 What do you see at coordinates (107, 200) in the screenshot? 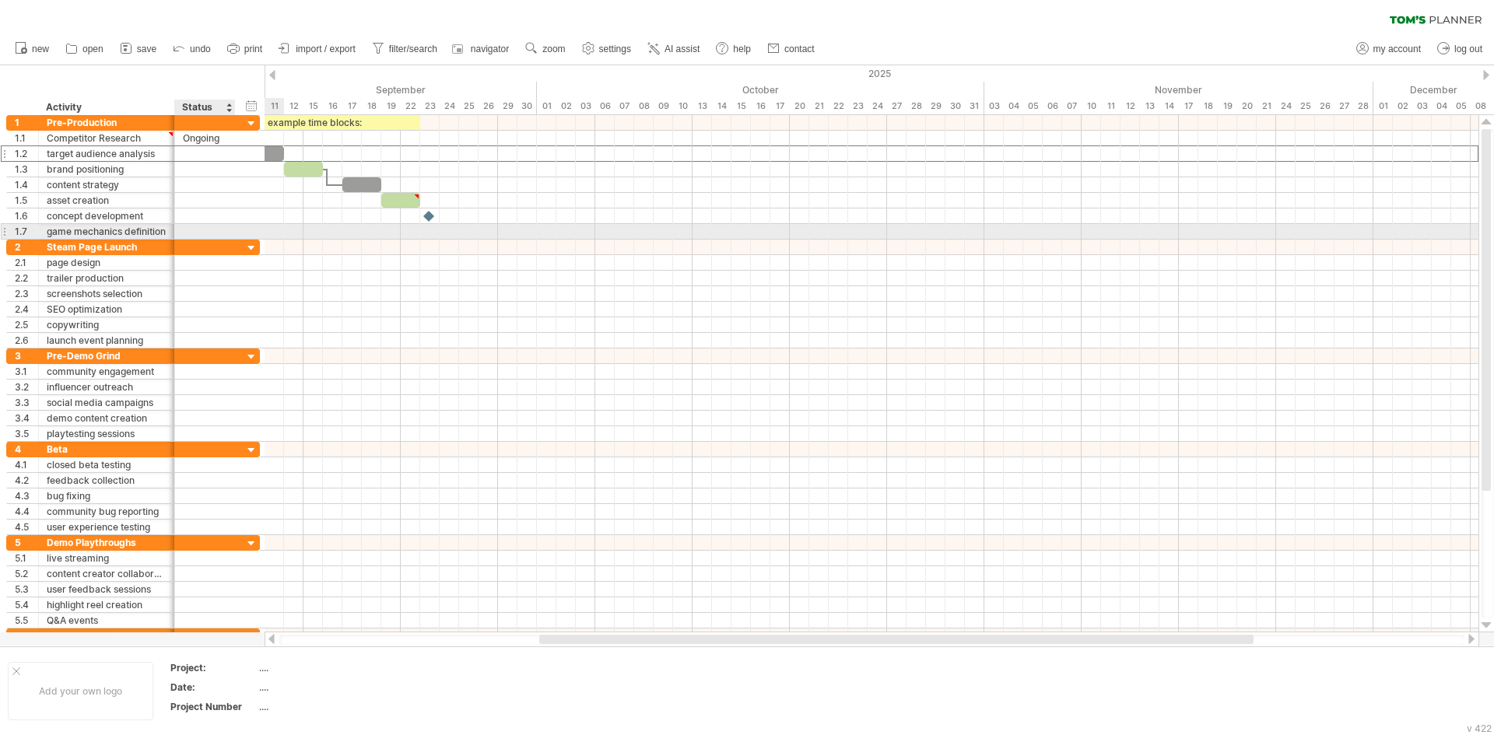
I see `div: asset creation` at bounding box center [107, 200].